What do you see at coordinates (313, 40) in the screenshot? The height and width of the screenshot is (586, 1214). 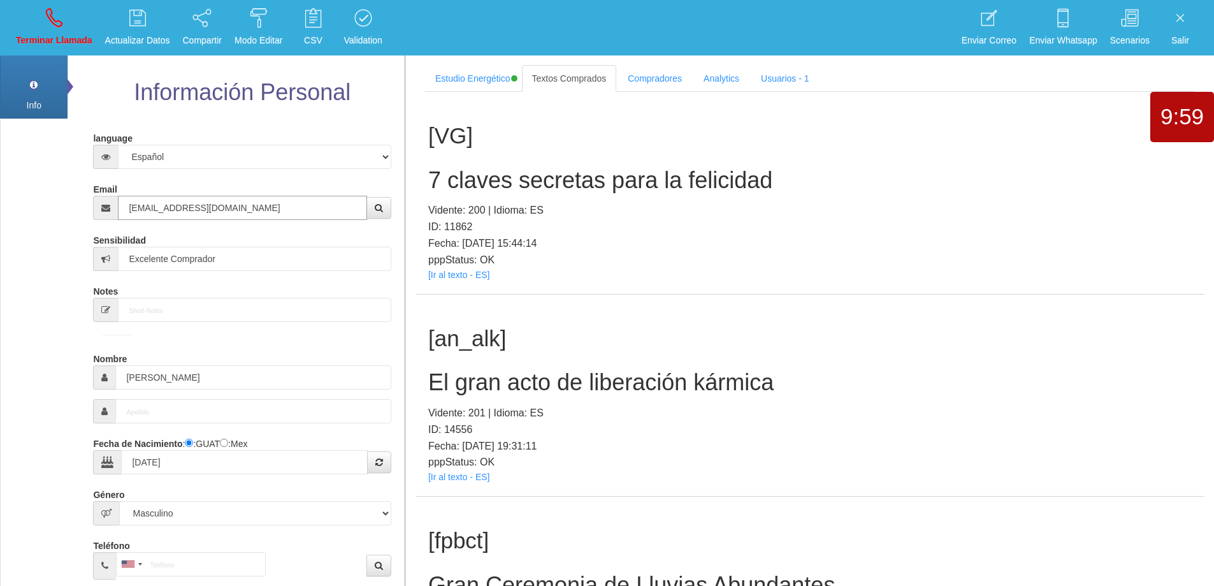 I see `p: CSV` at bounding box center [313, 40].